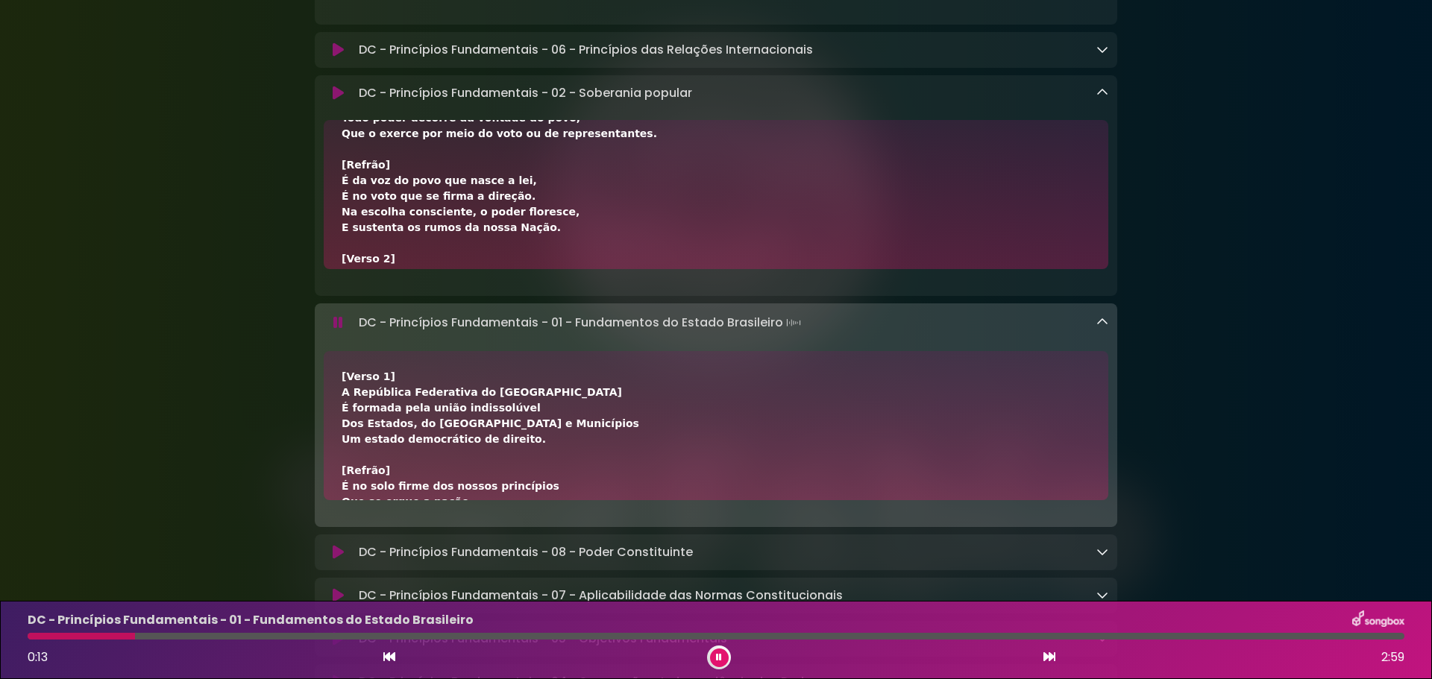 The height and width of the screenshot is (679, 1432). Describe the element at coordinates (526, 552) in the screenshot. I see `p: DC - Princípios Fundamentais - 08 - Poder Constituinte` at that location.